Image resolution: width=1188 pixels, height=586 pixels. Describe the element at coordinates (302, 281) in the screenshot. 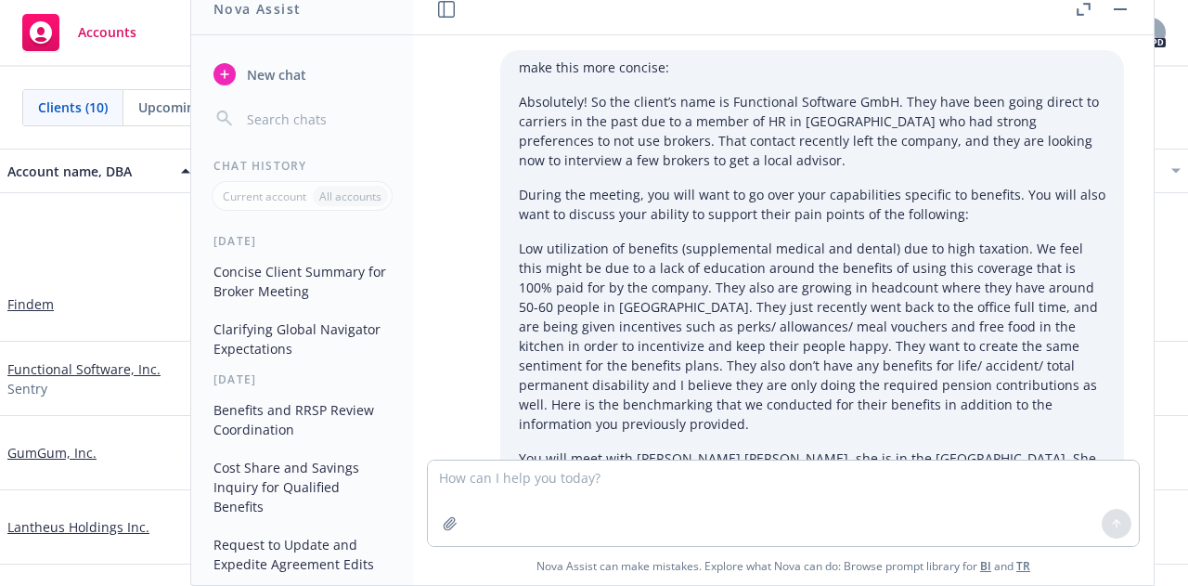

I see `button: Concise Client Summary for Broker Meeting` at that location.